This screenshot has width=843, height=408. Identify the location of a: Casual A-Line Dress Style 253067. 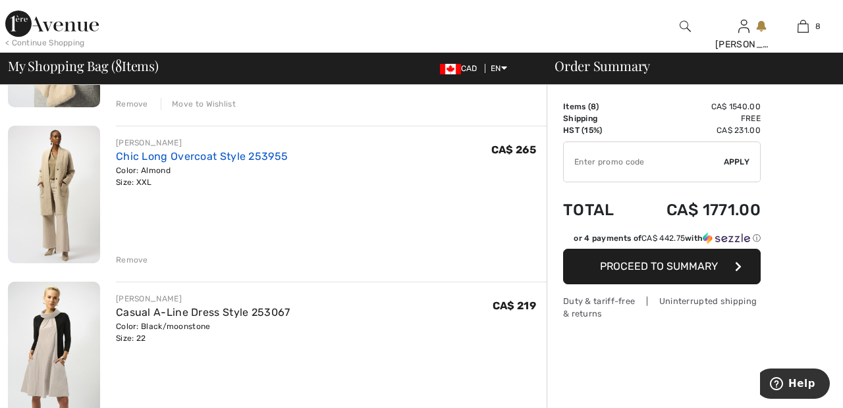
(203, 312).